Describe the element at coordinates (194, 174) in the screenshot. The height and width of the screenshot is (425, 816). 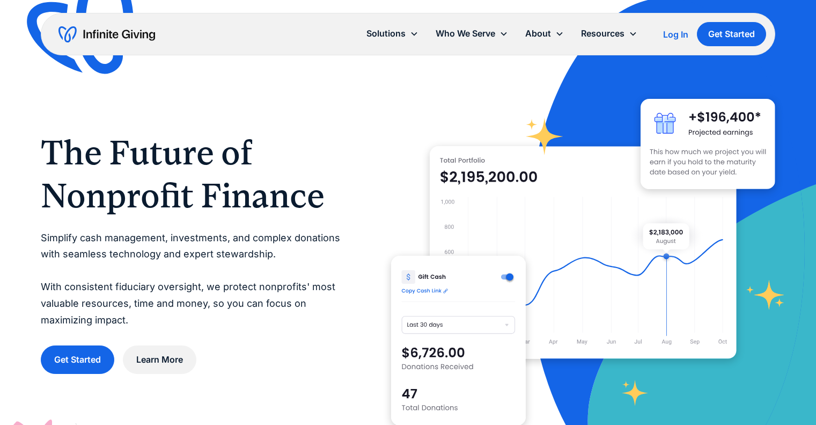
I see `h1: The Future of Nonprofit Finance` at that location.